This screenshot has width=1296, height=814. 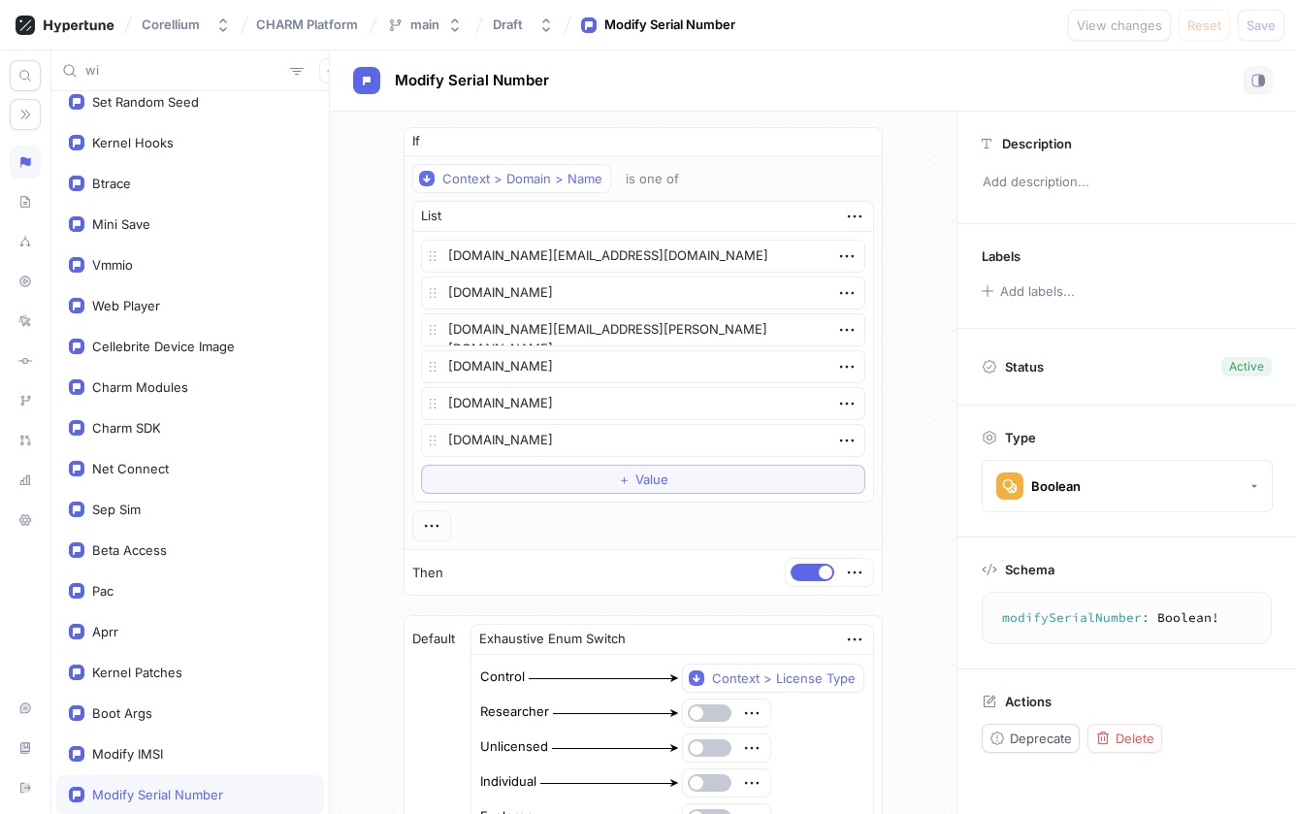 I want to click on div: Researcher, so click(x=514, y=712).